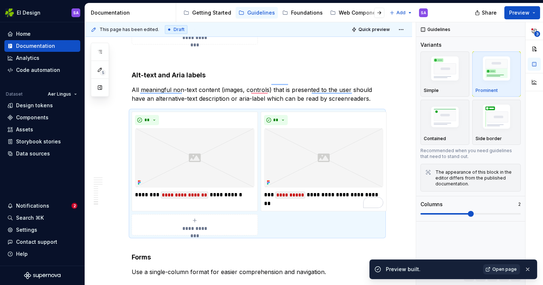 The height and width of the screenshot is (285, 543). What do you see at coordinates (211, 13) in the screenshot?
I see `div: Getting Started` at bounding box center [211, 13].